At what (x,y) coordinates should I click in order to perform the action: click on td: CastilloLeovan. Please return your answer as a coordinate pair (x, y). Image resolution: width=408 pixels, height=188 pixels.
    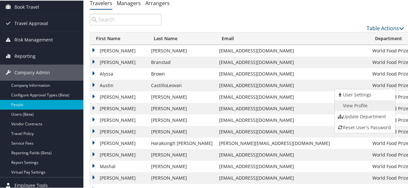
    Looking at the image, I should click on (182, 85).